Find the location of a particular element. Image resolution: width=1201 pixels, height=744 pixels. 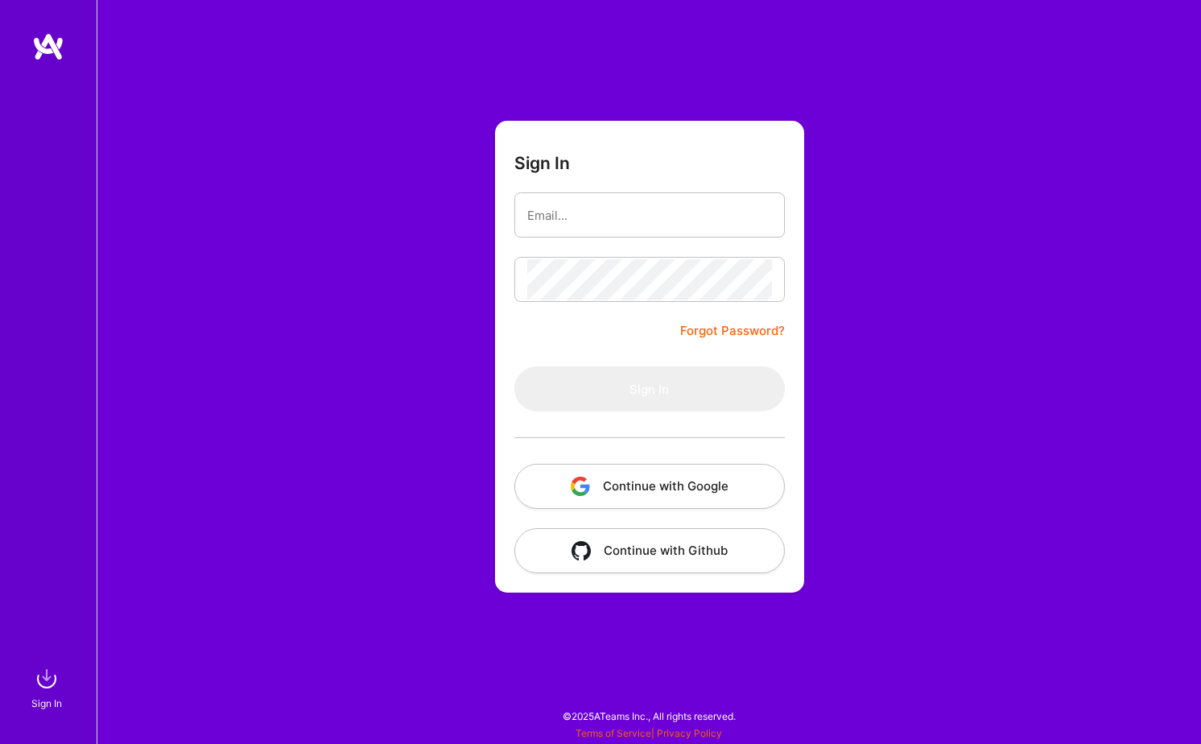

div: Sign In is located at coordinates (47, 703).